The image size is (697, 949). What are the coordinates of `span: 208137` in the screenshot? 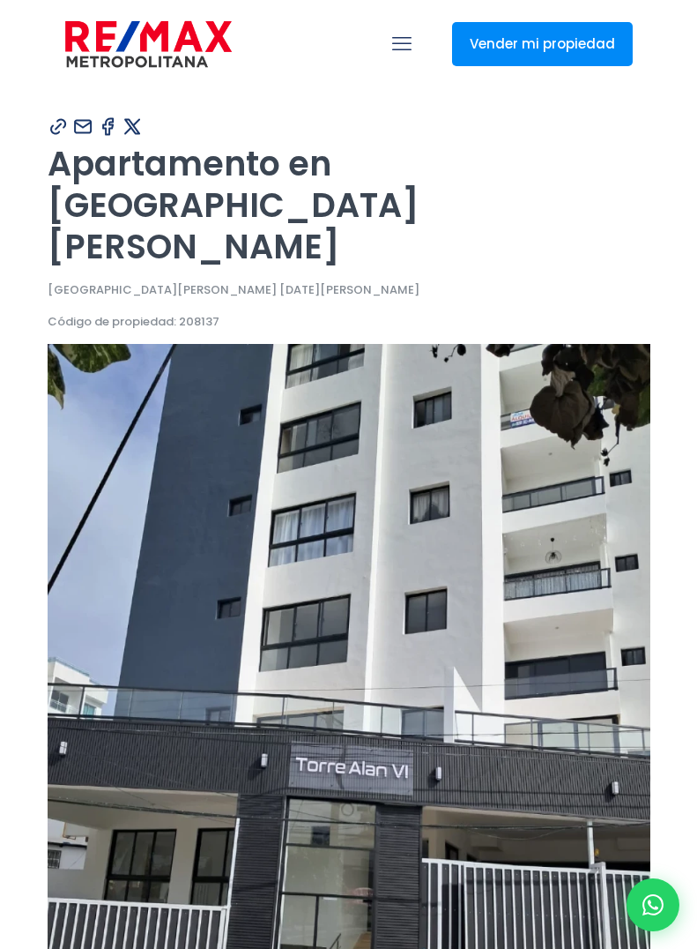 It's located at (199, 321).